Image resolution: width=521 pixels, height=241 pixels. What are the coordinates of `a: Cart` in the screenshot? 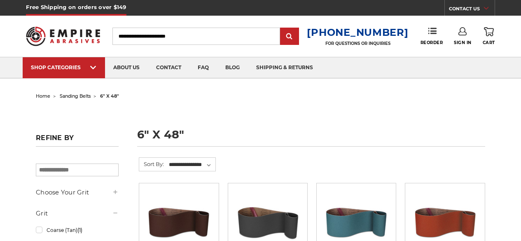 It's located at (489, 36).